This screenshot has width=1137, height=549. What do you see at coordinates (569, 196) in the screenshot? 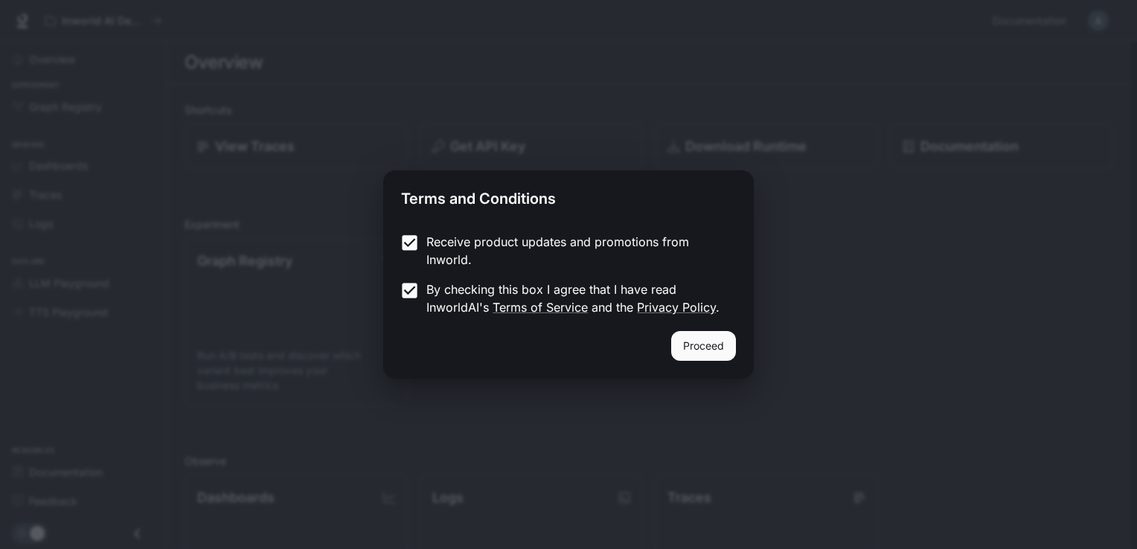
I see `h2: Terms and Conditions` at bounding box center [569, 196].